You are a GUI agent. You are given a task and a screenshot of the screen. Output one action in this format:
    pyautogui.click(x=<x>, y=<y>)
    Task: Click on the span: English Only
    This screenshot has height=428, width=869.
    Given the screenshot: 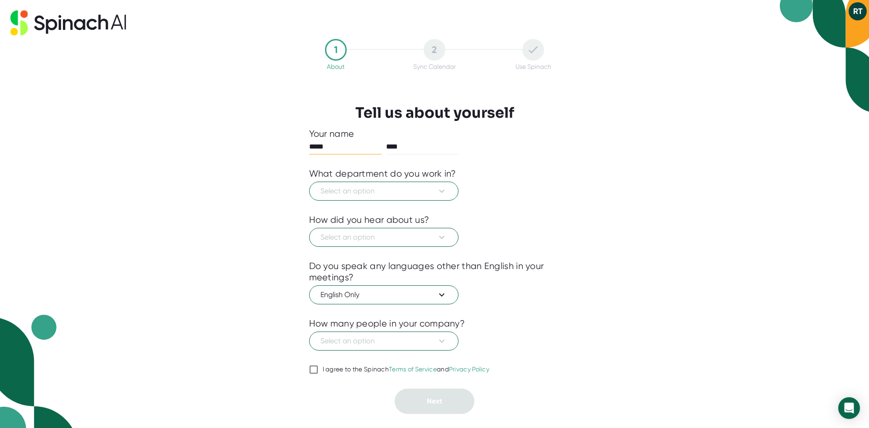 What is the action you would take?
    pyautogui.click(x=384, y=295)
    